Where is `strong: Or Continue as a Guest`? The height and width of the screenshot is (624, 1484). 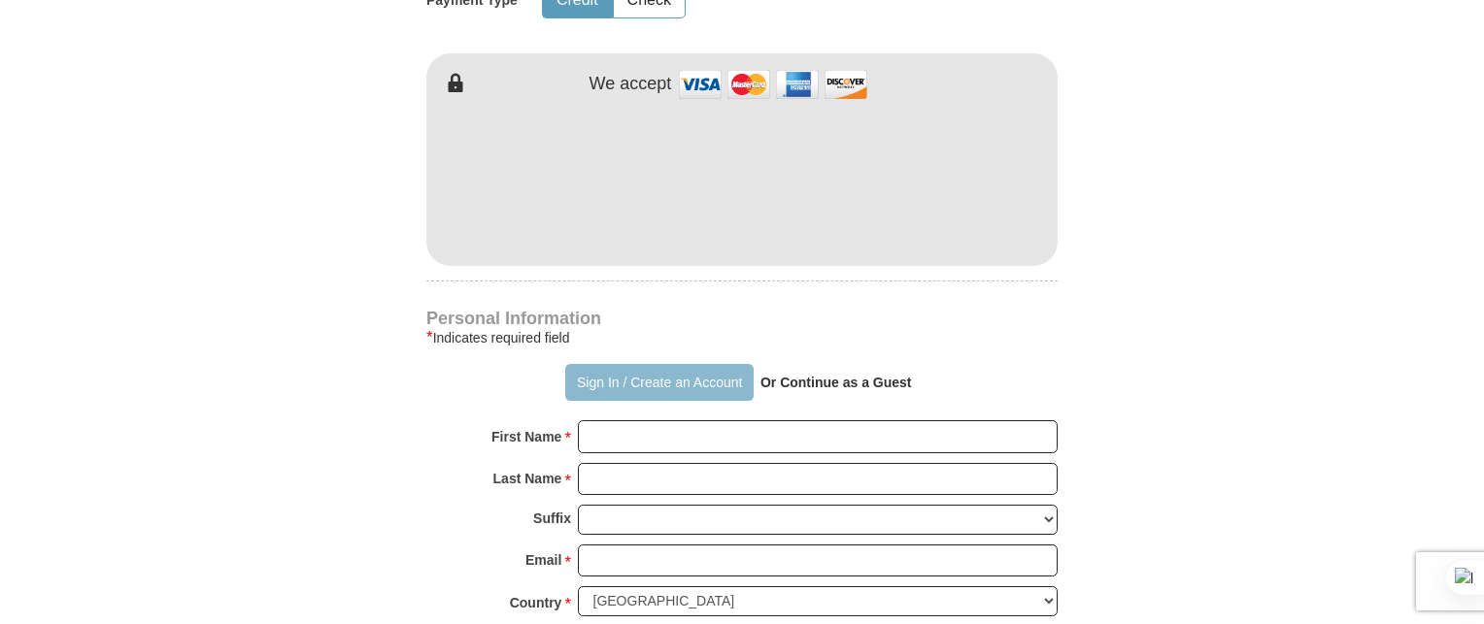 strong: Or Continue as a Guest is located at coordinates (836, 383).